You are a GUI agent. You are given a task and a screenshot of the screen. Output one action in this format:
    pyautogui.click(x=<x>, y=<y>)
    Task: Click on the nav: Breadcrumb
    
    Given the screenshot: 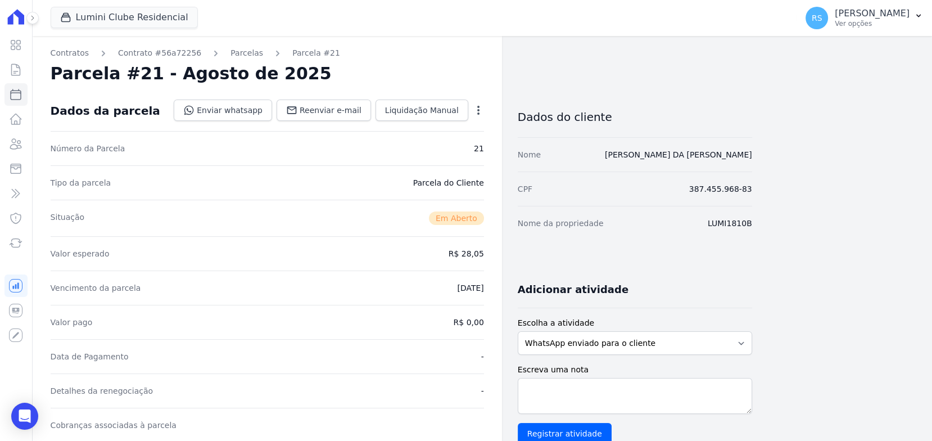 What is the action you would take?
    pyautogui.click(x=267, y=53)
    